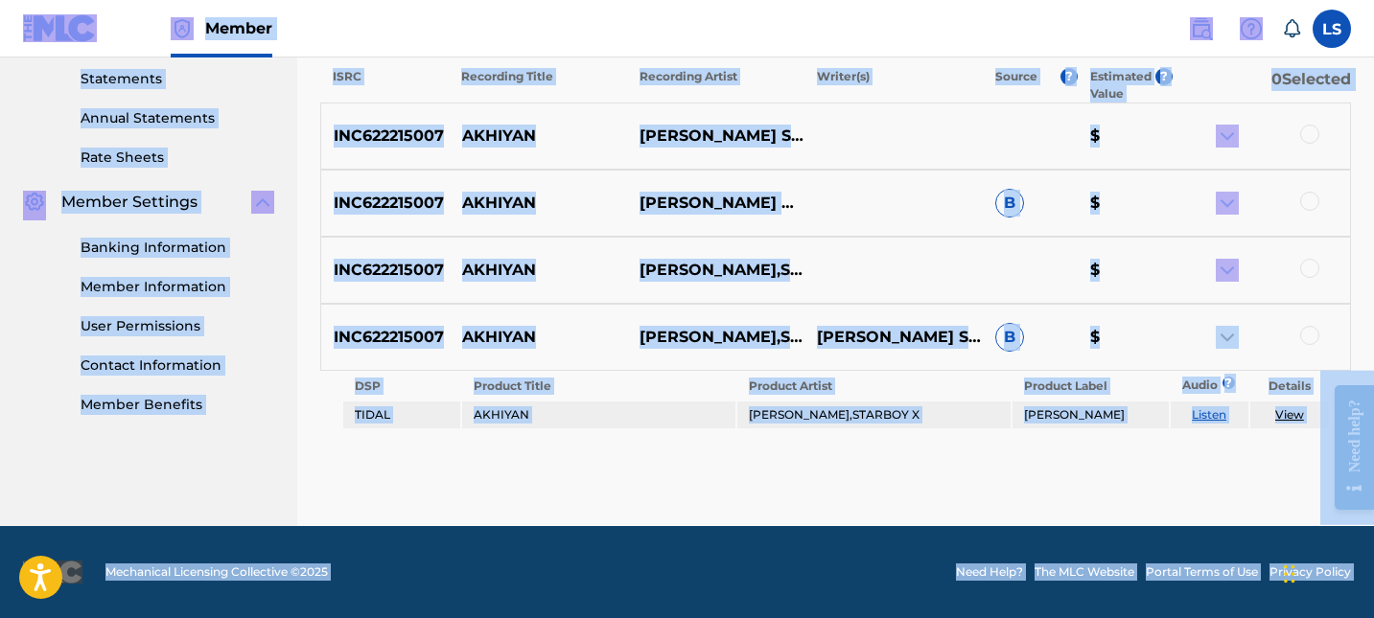 The image size is (1374, 618). I want to click on span: Member, so click(239, 28).